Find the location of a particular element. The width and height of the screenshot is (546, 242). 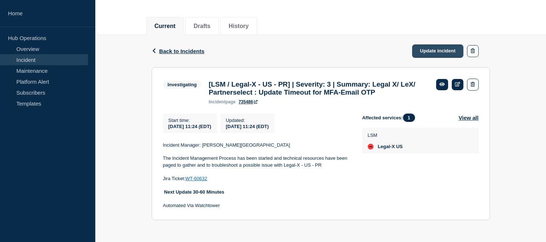

span: Investigating is located at coordinates (182, 84).